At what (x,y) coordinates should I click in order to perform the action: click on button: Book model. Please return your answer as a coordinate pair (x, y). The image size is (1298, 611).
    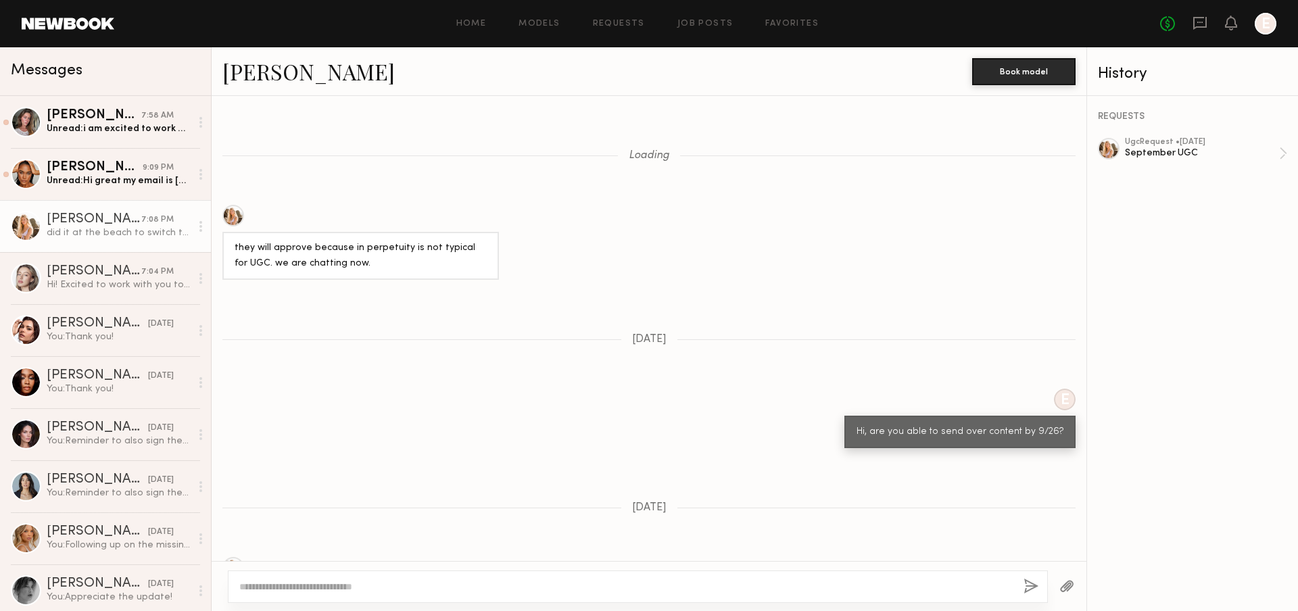
    Looking at the image, I should click on (1024, 72).